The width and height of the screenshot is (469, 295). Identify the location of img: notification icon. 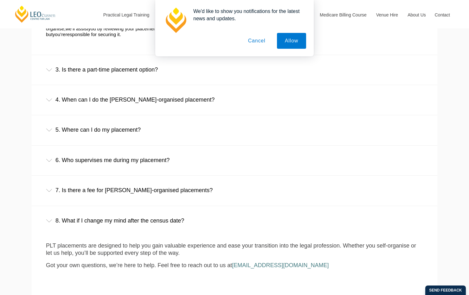
(175, 20).